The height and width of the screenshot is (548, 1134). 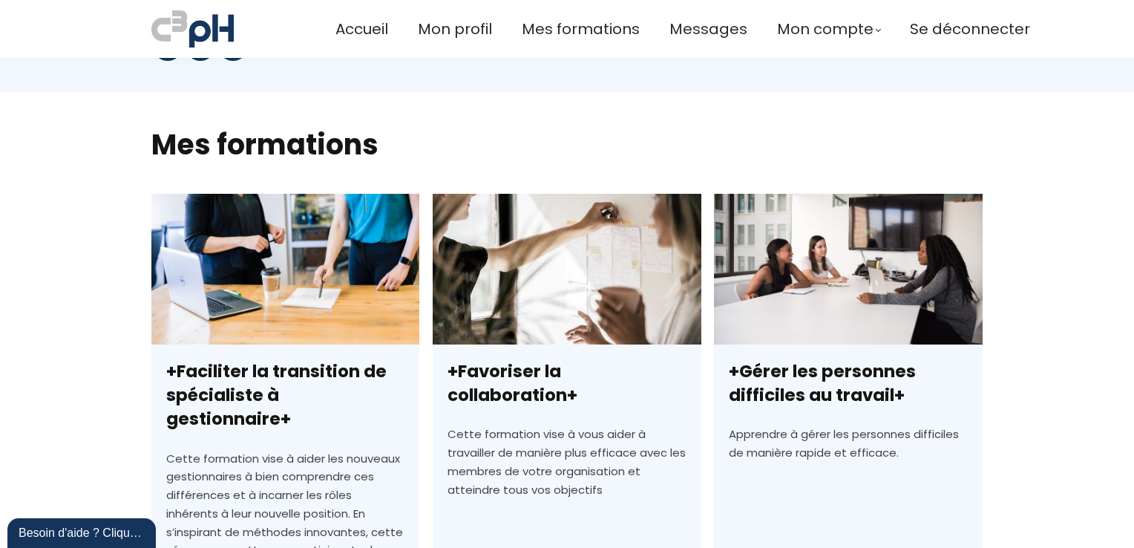 I want to click on a: Mes formations, so click(x=580, y=29).